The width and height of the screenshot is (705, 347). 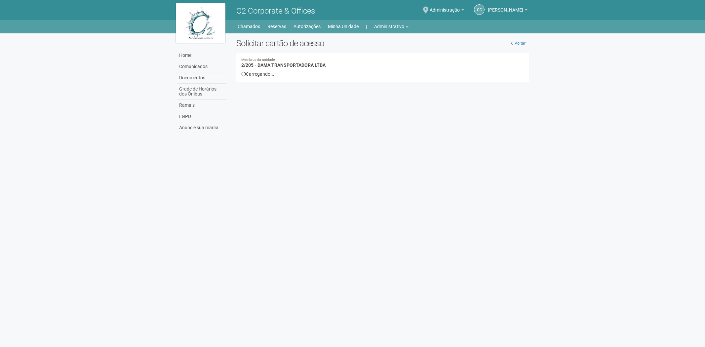 I want to click on a: Home, so click(x=202, y=56).